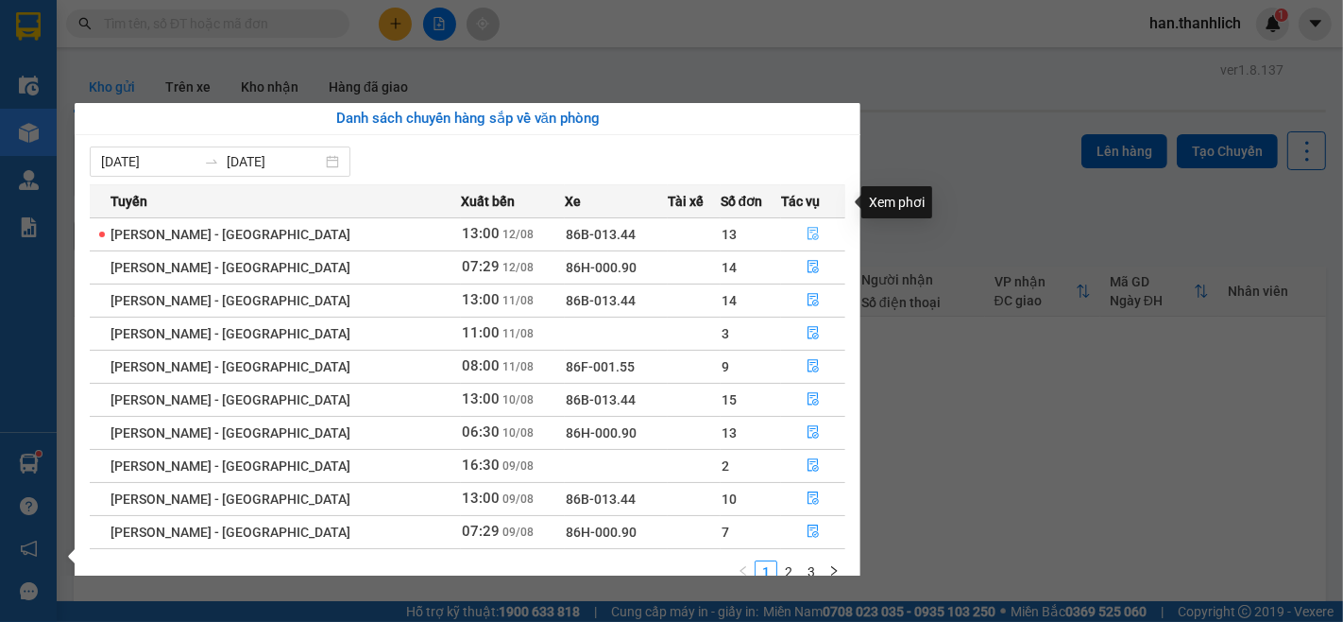  What do you see at coordinates (600, 367) in the screenshot?
I see `span: 86F-001.55` at bounding box center [600, 367].